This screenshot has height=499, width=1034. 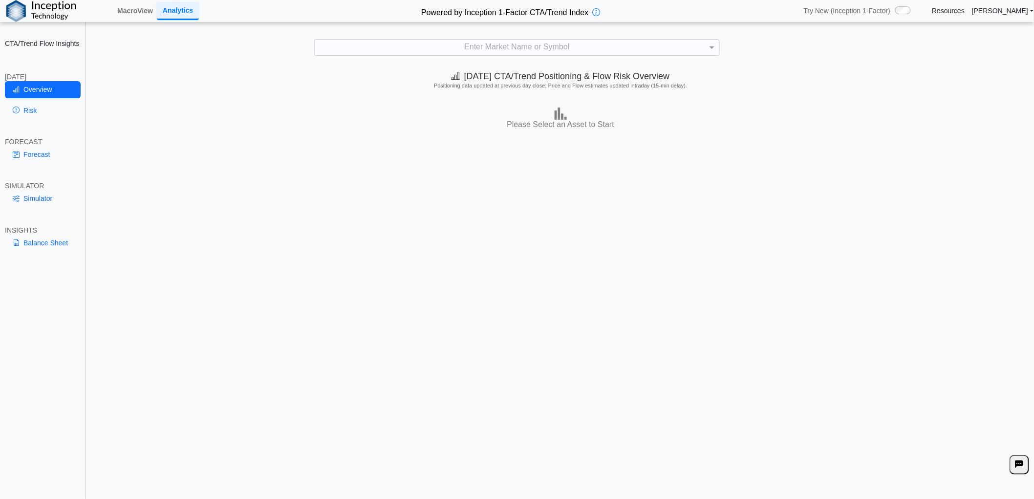 I want to click on span: Try New (Inception 1-Factor), so click(x=847, y=11).